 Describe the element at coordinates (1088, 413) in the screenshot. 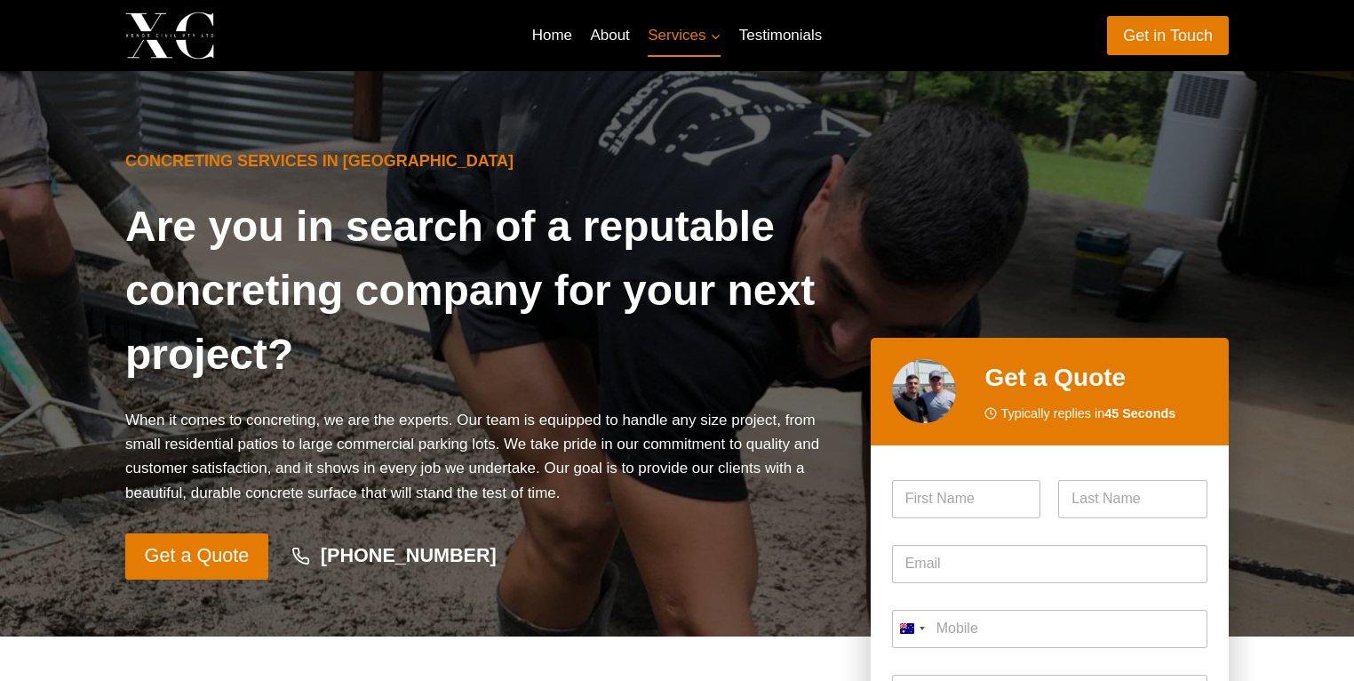

I see `span: Typically replies in` at that location.